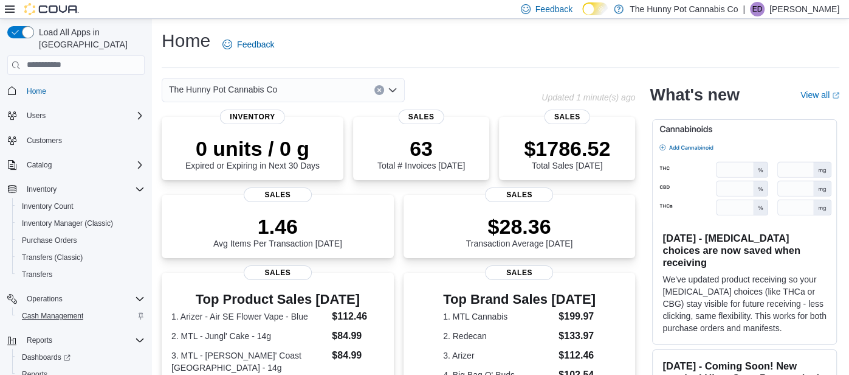  I want to click on h1: Home, so click(186, 41).